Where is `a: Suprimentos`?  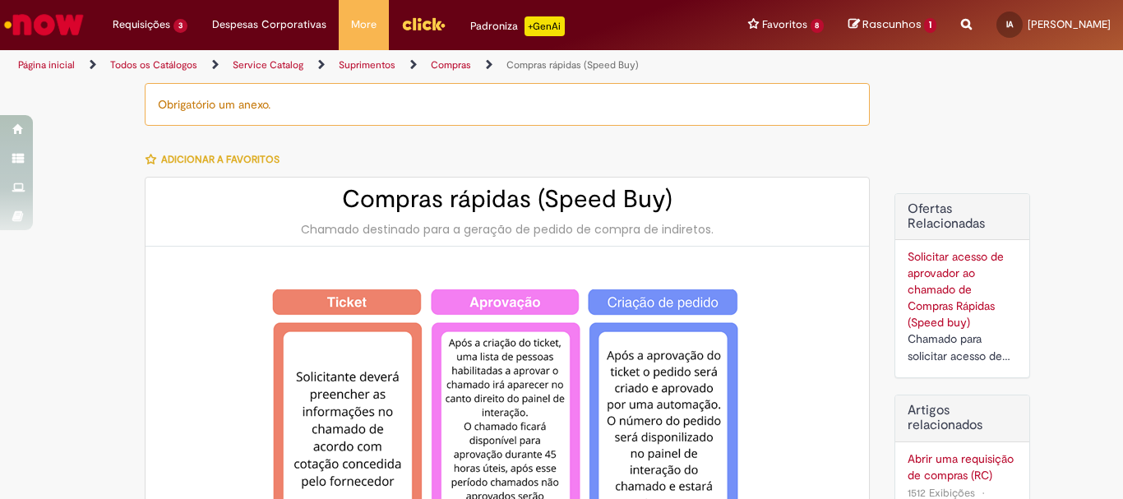
a: Suprimentos is located at coordinates (367, 65).